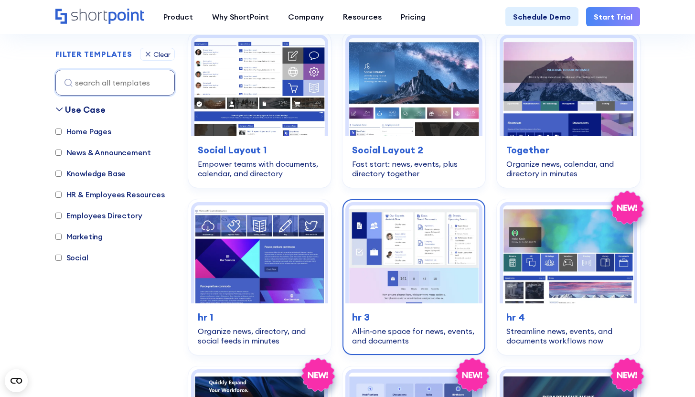  Describe the element at coordinates (568, 336) in the screenshot. I see `div: Streamline news, events, and documents workflows now` at that location.